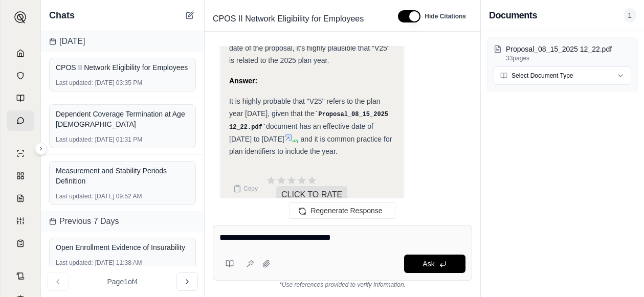 The height and width of the screenshot is (297, 644). What do you see at coordinates (346, 211) in the screenshot?
I see `span: Regenerate Response` at bounding box center [346, 211].